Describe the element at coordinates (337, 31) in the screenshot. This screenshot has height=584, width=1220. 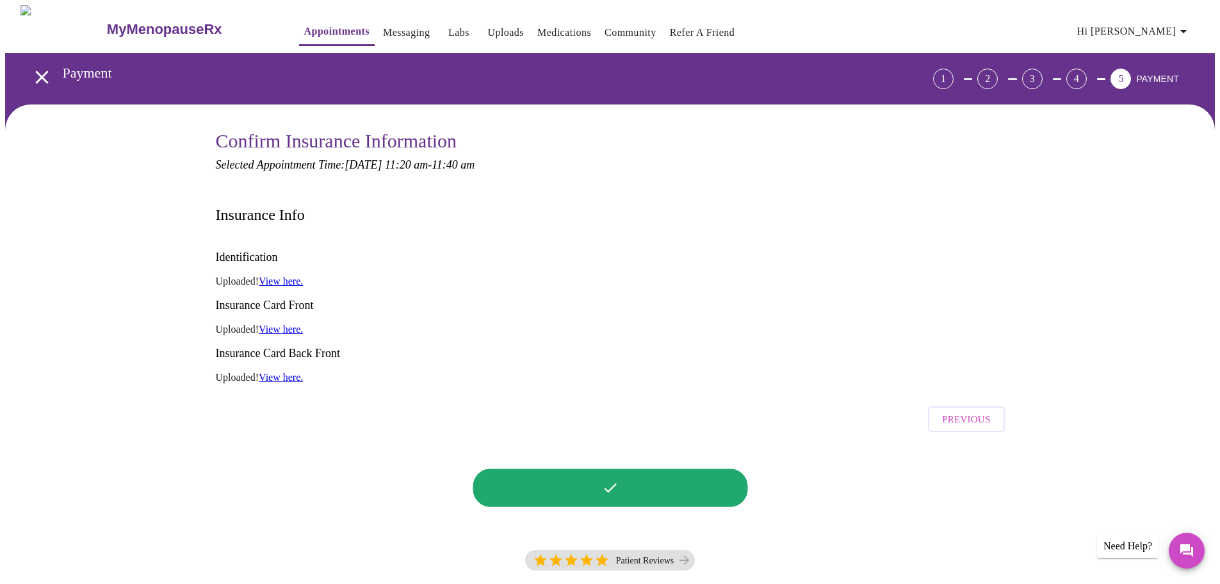
I see `a: Appointments` at that location.